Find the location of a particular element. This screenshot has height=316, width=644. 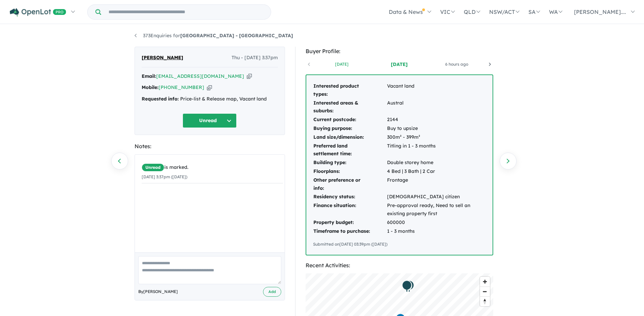

td: Floorplans: is located at coordinates (350, 171).